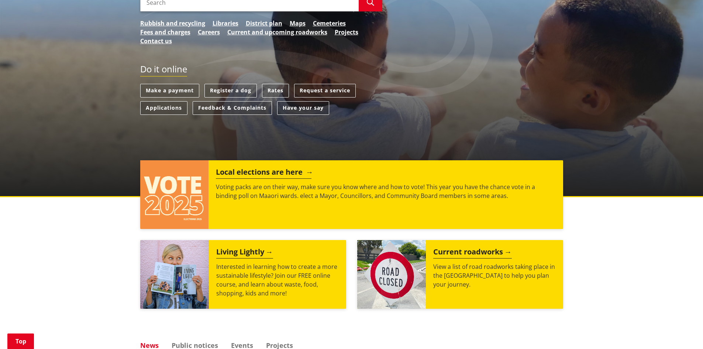 The image size is (703, 349). Describe the element at coordinates (175, 274) in the screenshot. I see `img: Mainstream Green Workshop Series` at that location.